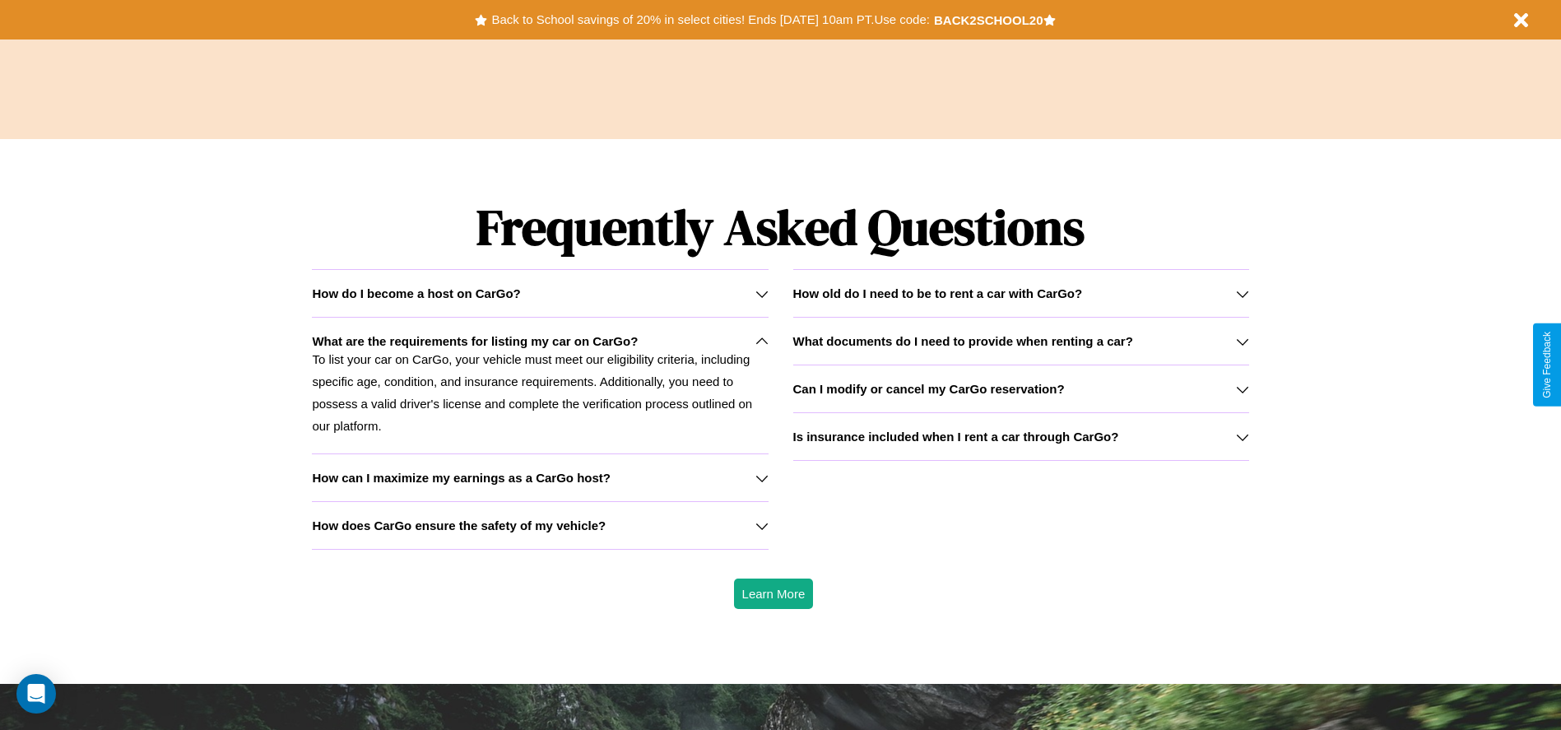 The image size is (1561, 730). What do you see at coordinates (36, 694) in the screenshot?
I see `div: Open Intercom Messenger` at bounding box center [36, 694].